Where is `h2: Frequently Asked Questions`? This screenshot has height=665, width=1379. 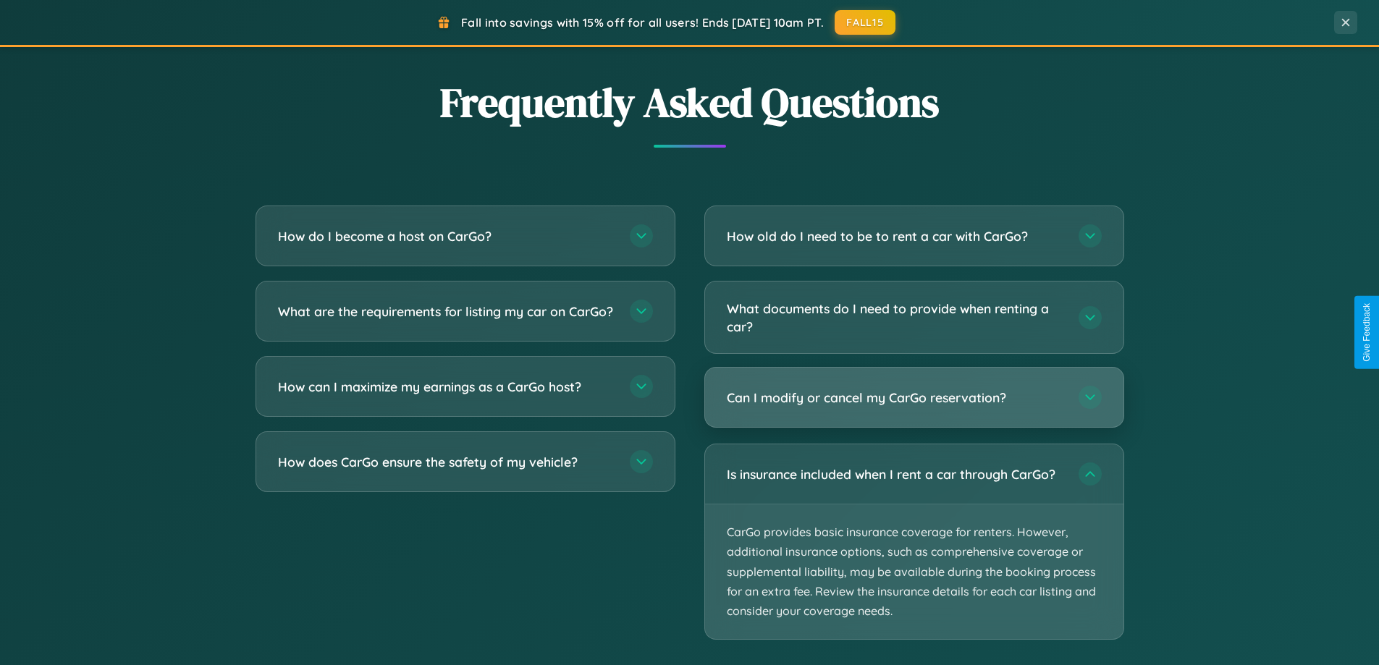 h2: Frequently Asked Questions is located at coordinates (690, 102).